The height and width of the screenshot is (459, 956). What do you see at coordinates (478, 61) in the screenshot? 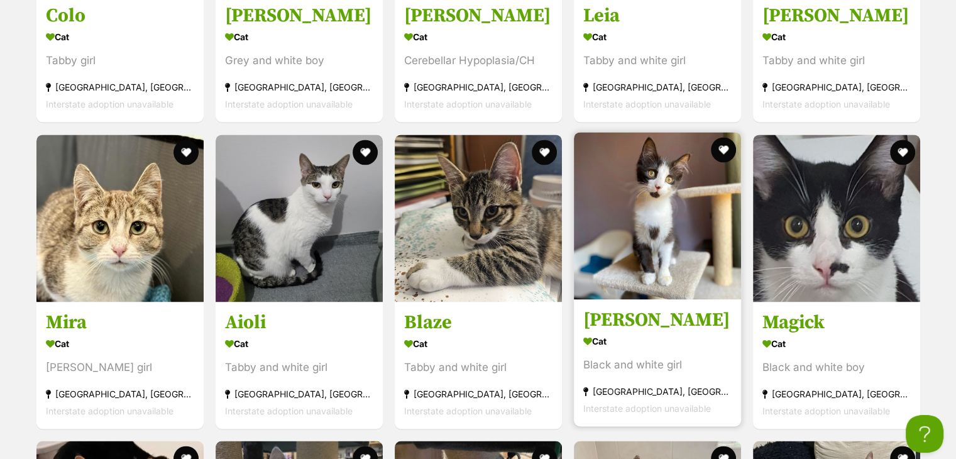
I see `div: Cerebellar Hypoplasia/CH` at bounding box center [478, 61].